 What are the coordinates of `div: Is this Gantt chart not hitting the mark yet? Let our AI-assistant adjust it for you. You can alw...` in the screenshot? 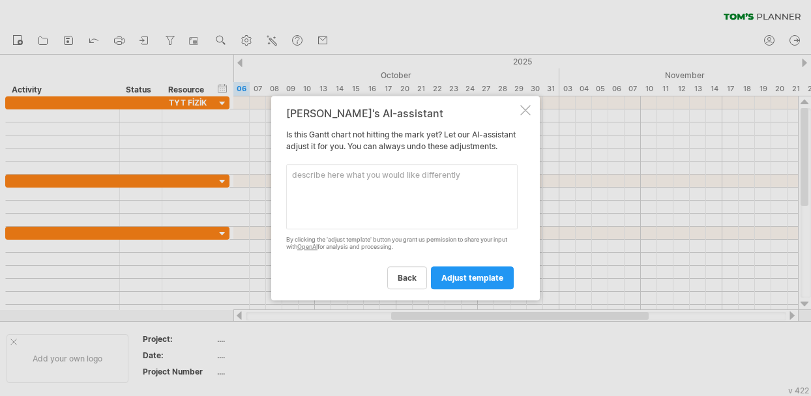 It's located at (401, 198).